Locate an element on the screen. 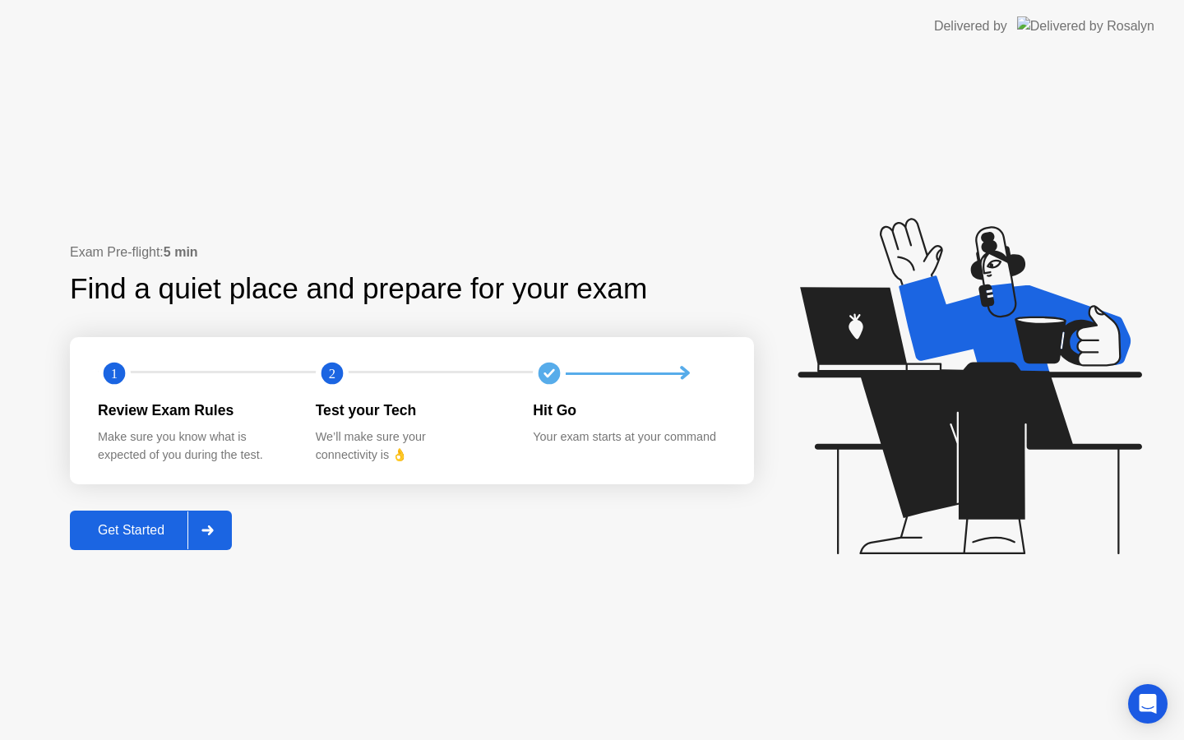 This screenshot has height=740, width=1184. div: Review Exam Rules is located at coordinates (193, 410).